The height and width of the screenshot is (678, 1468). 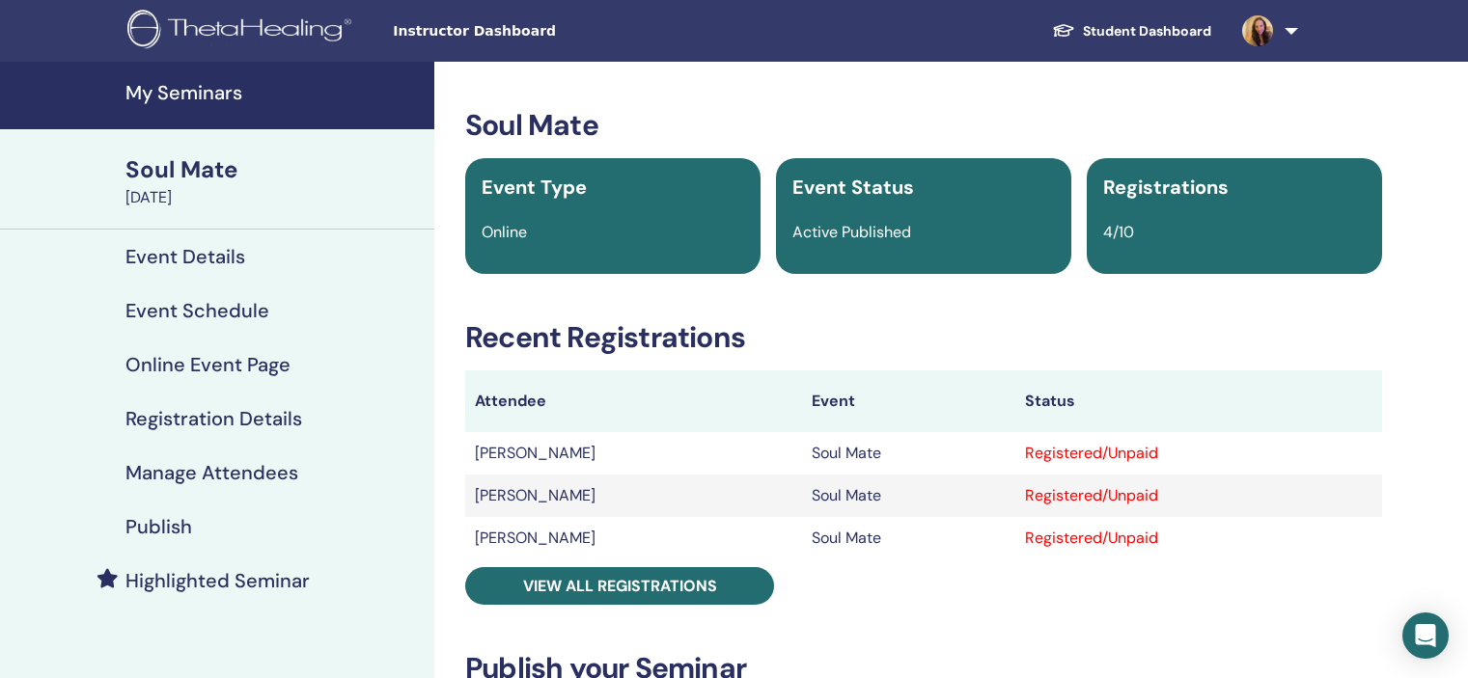 What do you see at coordinates (1198, 401) in the screenshot?
I see `th: Status` at bounding box center [1198, 401].